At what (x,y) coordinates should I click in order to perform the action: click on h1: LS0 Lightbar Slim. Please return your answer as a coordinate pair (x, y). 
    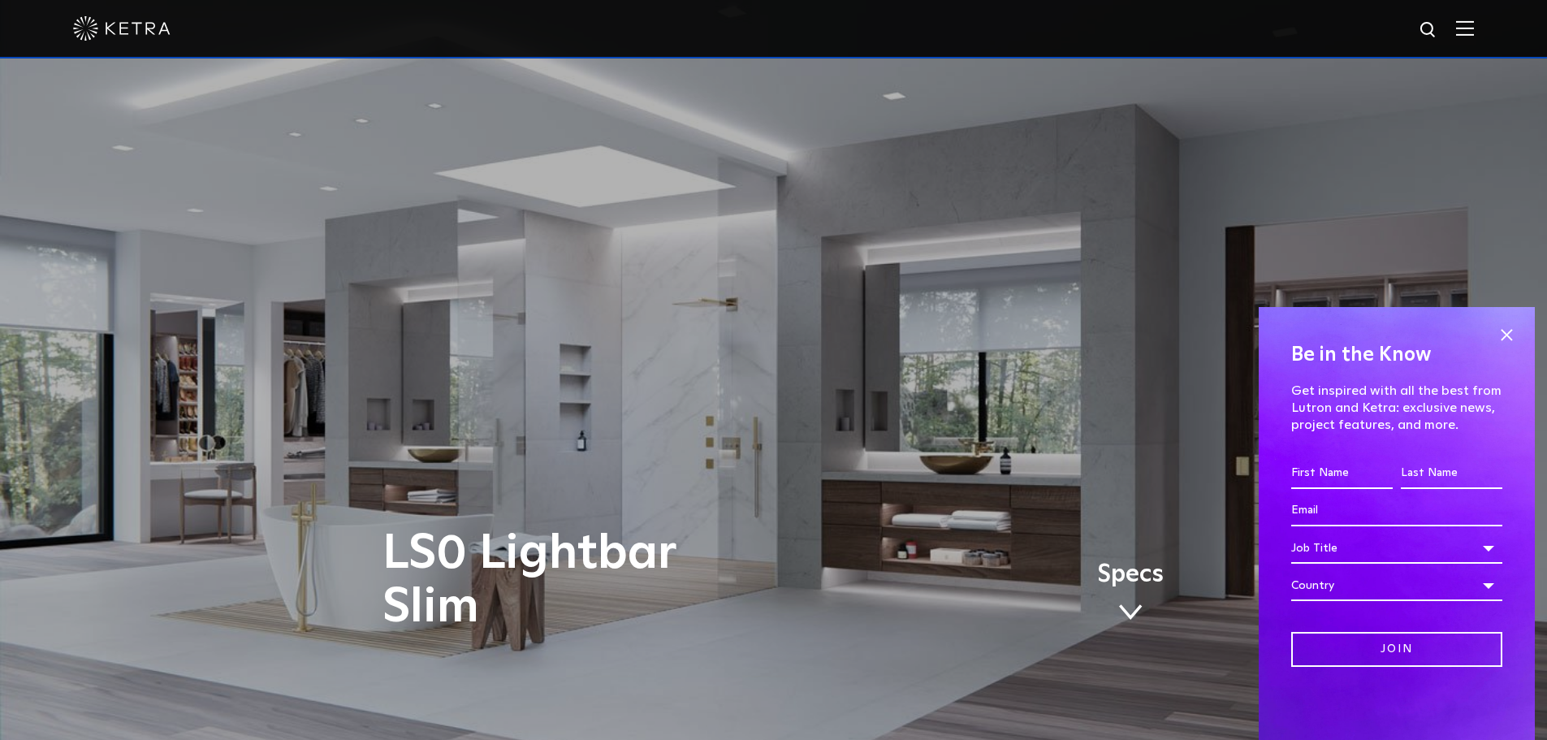
    Looking at the image, I should click on (612, 581).